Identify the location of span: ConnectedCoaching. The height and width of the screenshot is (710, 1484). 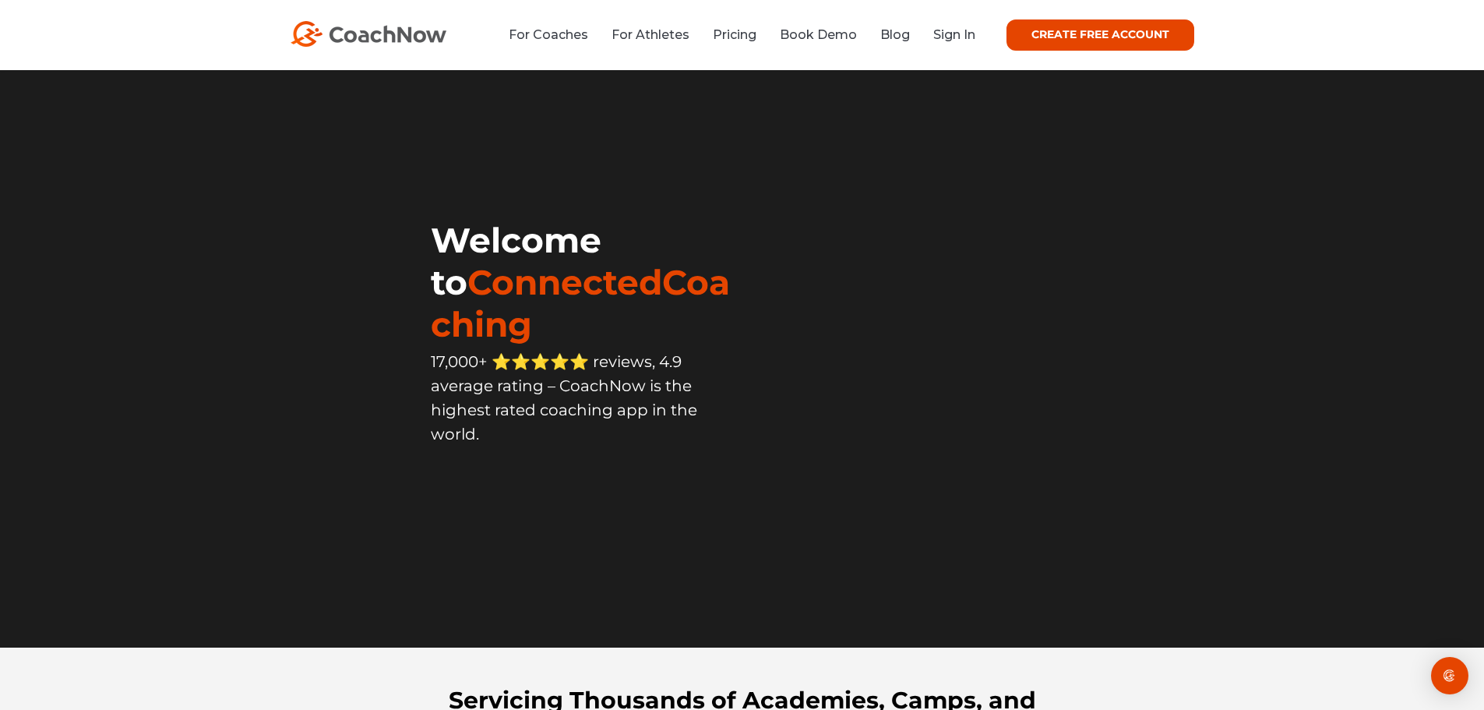
(580, 303).